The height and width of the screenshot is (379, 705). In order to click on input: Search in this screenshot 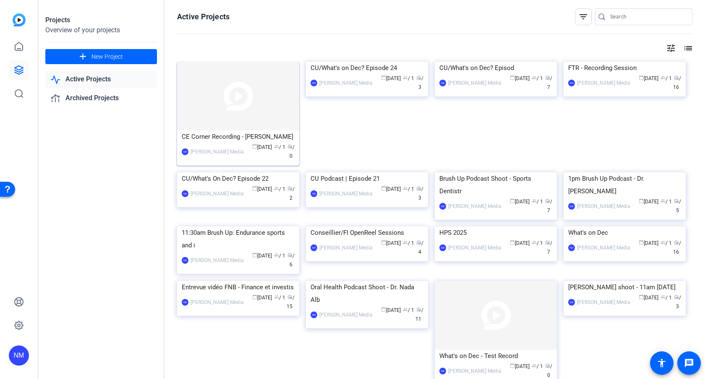, I will do `click(648, 17)`.